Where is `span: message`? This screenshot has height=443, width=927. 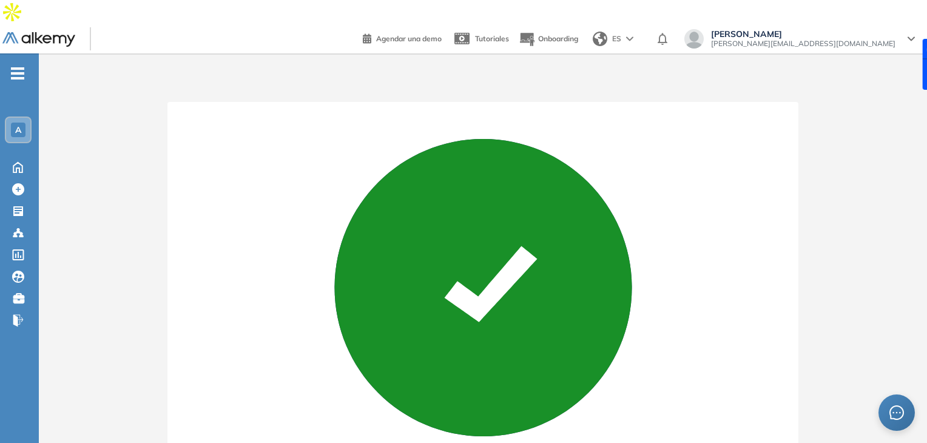
span: message is located at coordinates (897, 413).